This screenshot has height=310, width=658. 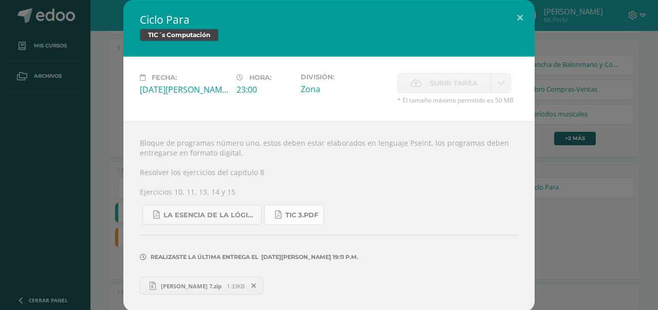 I want to click on h2: Ciclo Para, so click(x=329, y=20).